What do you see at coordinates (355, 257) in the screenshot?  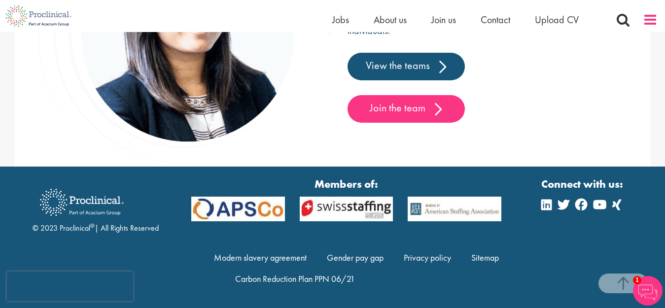 I see `a: Gender pay gap` at bounding box center [355, 257].